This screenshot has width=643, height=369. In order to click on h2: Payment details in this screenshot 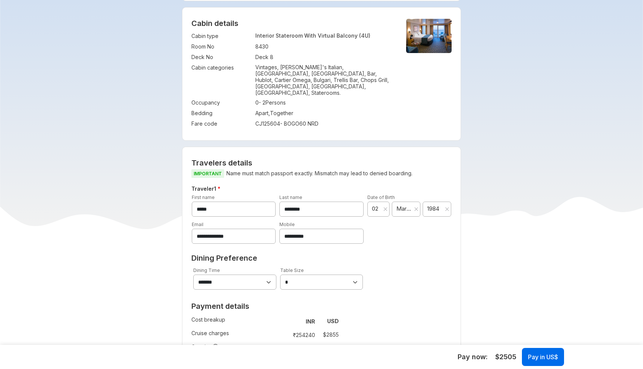, I will do `click(265, 306)`.